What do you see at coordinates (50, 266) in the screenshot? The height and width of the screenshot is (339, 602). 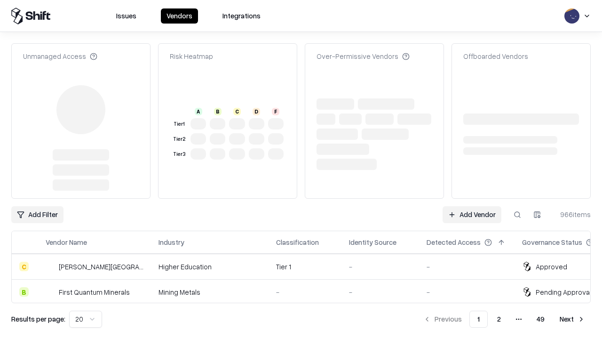 I see `img: Reichman University` at bounding box center [50, 266].